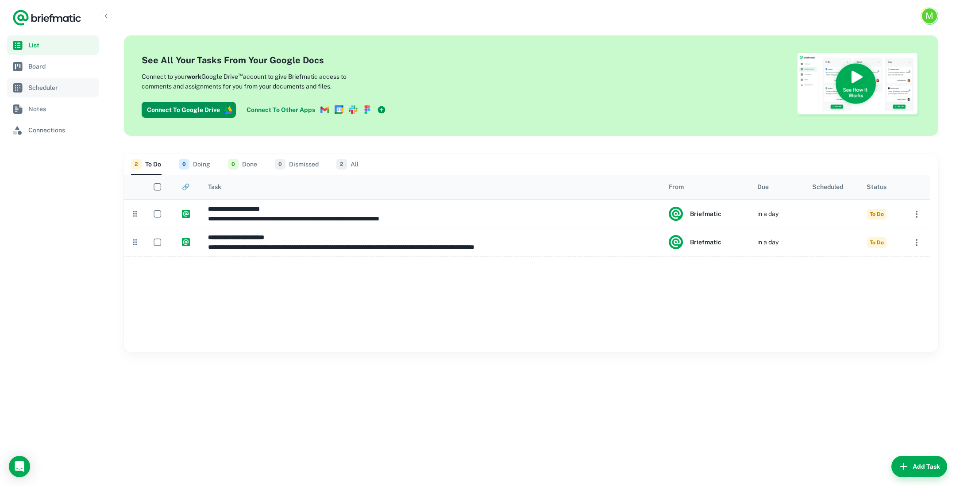 This screenshot has width=956, height=486. Describe the element at coordinates (146, 164) in the screenshot. I see `button: To Do` at that location.